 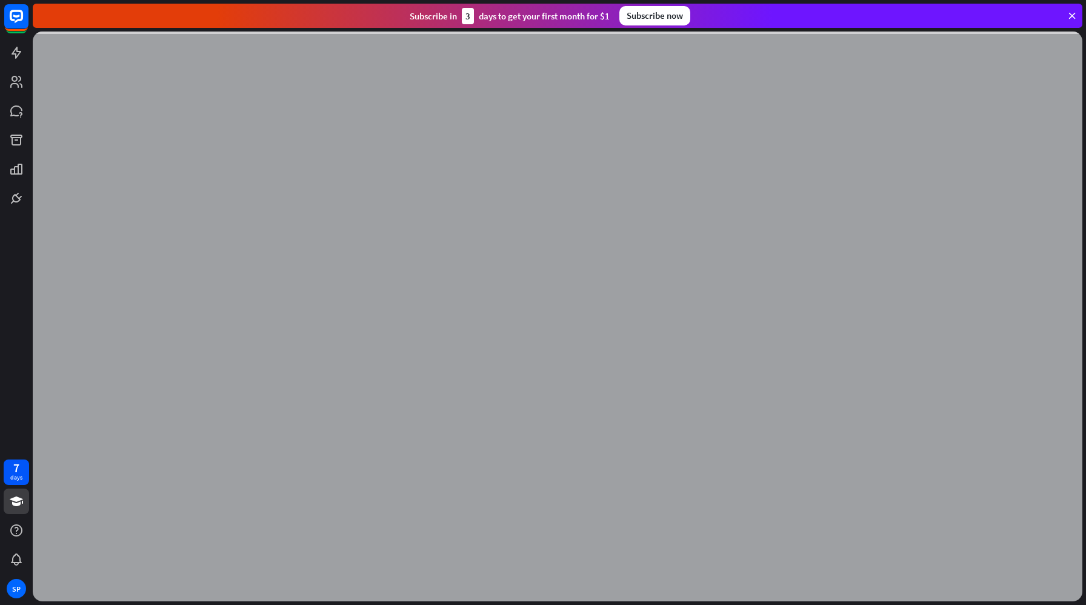 What do you see at coordinates (510, 16) in the screenshot?
I see `div: Subscribe in days to get your first month for $1` at bounding box center [510, 16].